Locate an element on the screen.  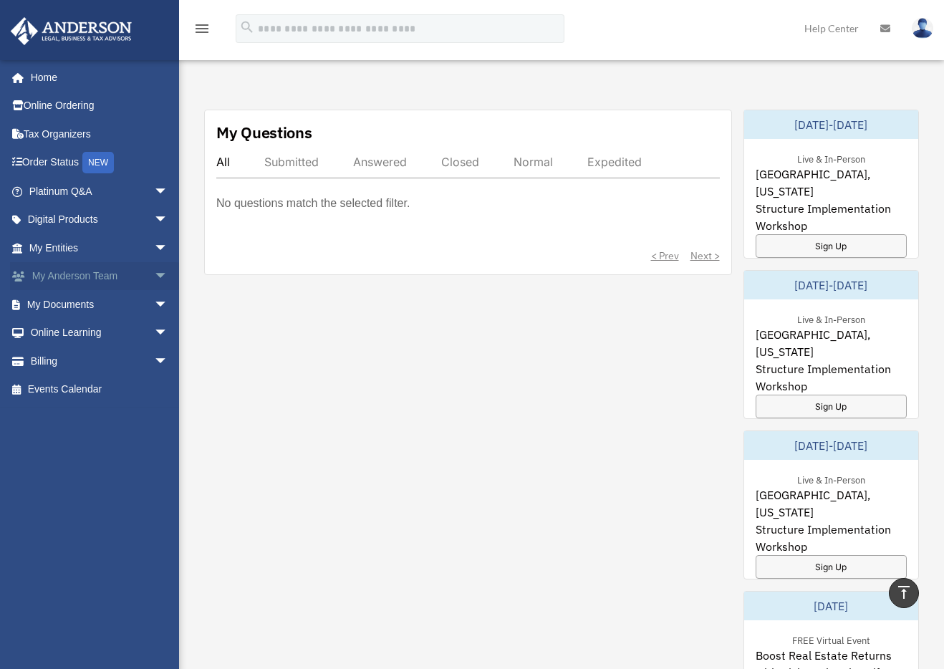
a: Billingarrow_drop_down is located at coordinates (100, 361).